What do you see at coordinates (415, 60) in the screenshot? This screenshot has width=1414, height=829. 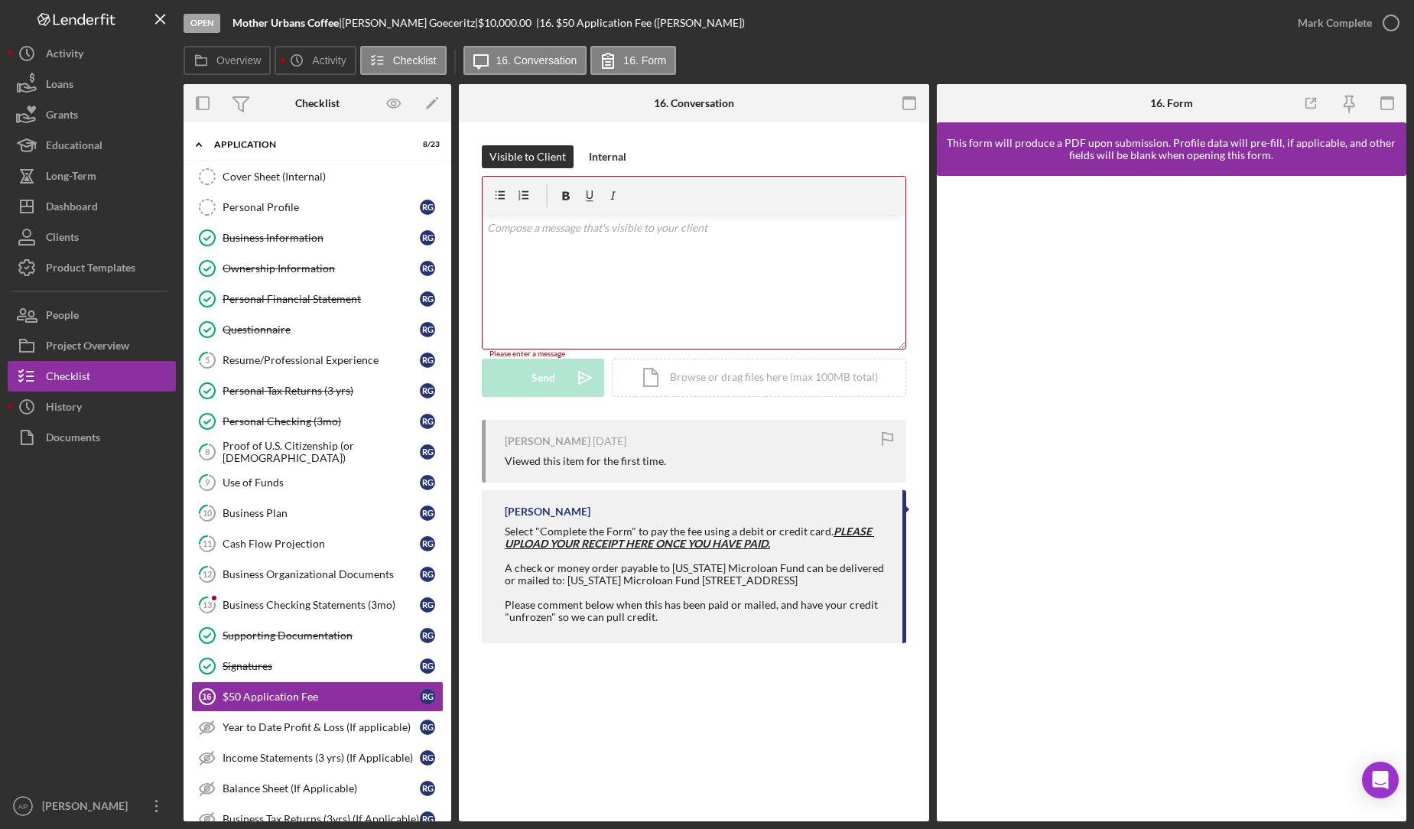 I see `label: Checklist` at bounding box center [415, 60].